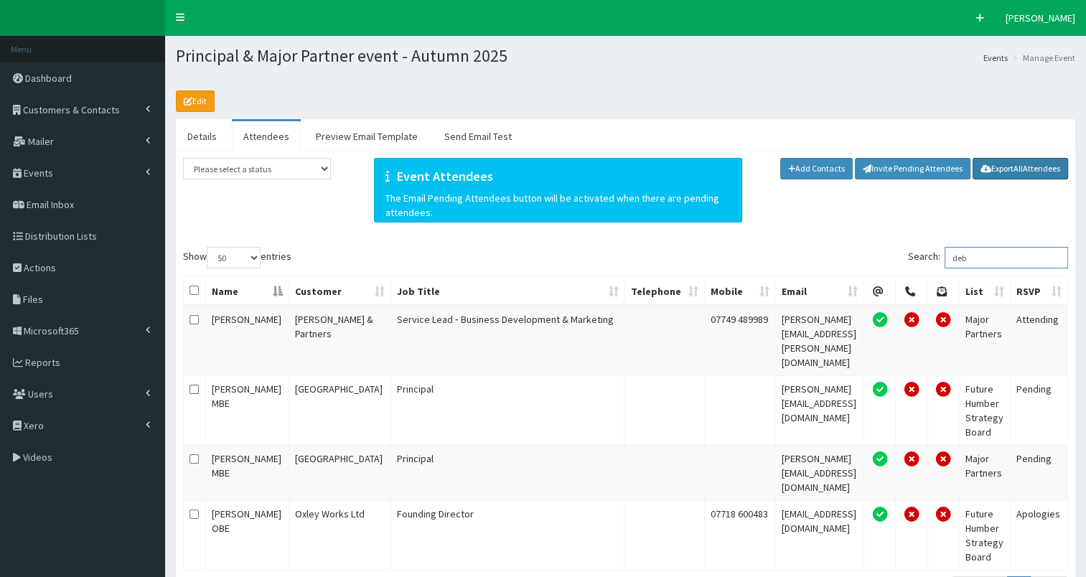  I want to click on th: Name: activate to sort column descending, so click(248, 291).